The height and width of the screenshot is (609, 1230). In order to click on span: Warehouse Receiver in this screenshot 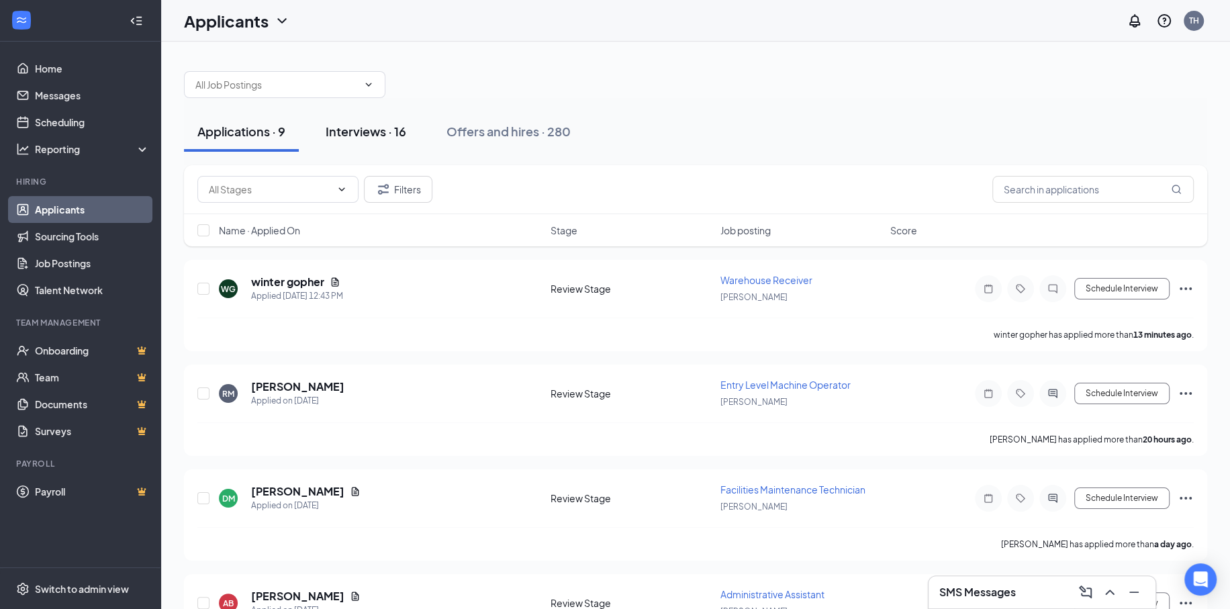, I will do `click(766, 280)`.